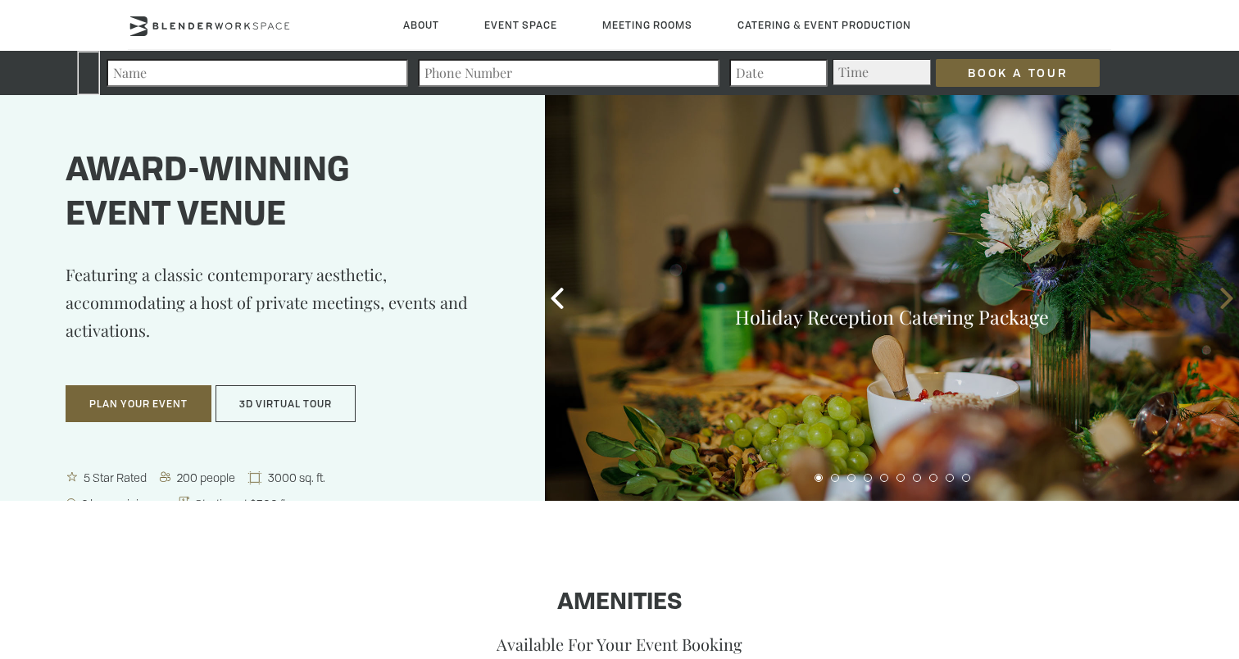 The image size is (1239, 659). What do you see at coordinates (257, 73) in the screenshot?
I see `input: Name` at bounding box center [257, 73].